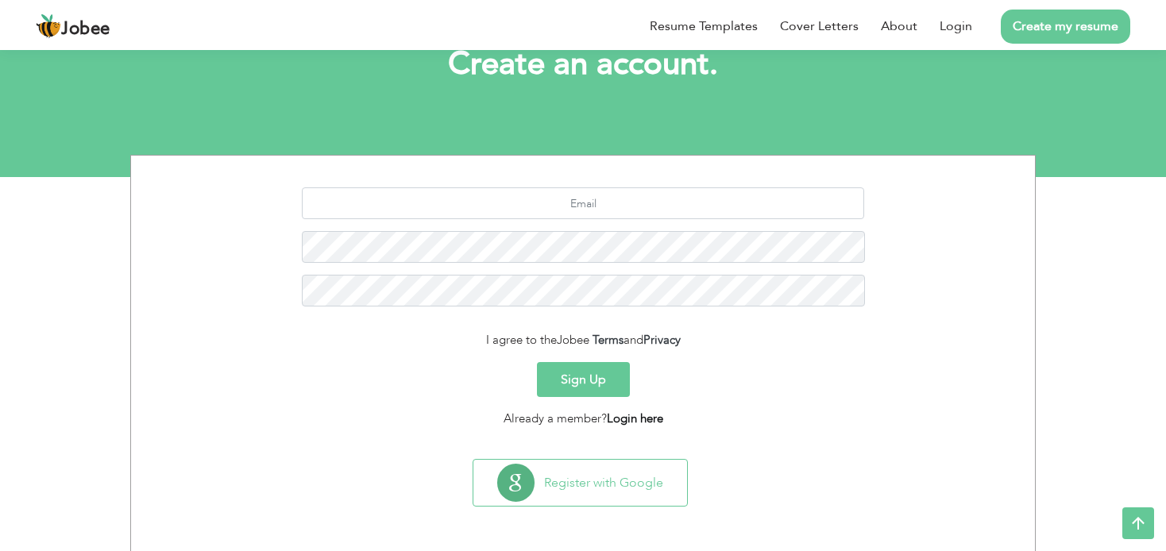  What do you see at coordinates (955, 26) in the screenshot?
I see `a: Login` at bounding box center [955, 26].